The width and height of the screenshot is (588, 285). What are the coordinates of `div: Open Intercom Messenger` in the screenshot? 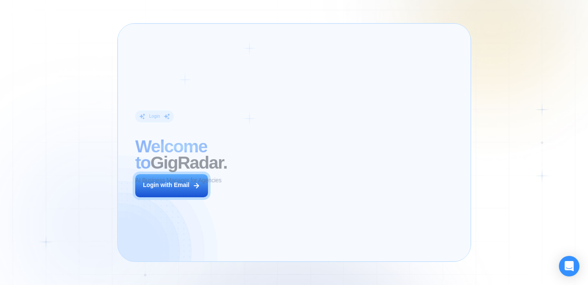 It's located at (569, 266).